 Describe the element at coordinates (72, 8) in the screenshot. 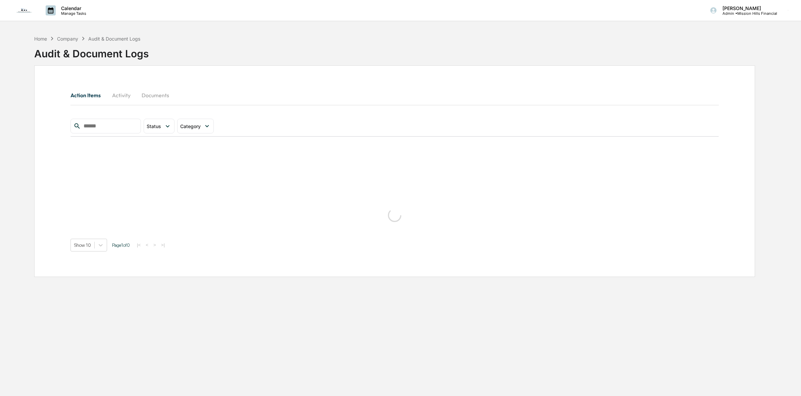

I see `p: Calendar` at that location.